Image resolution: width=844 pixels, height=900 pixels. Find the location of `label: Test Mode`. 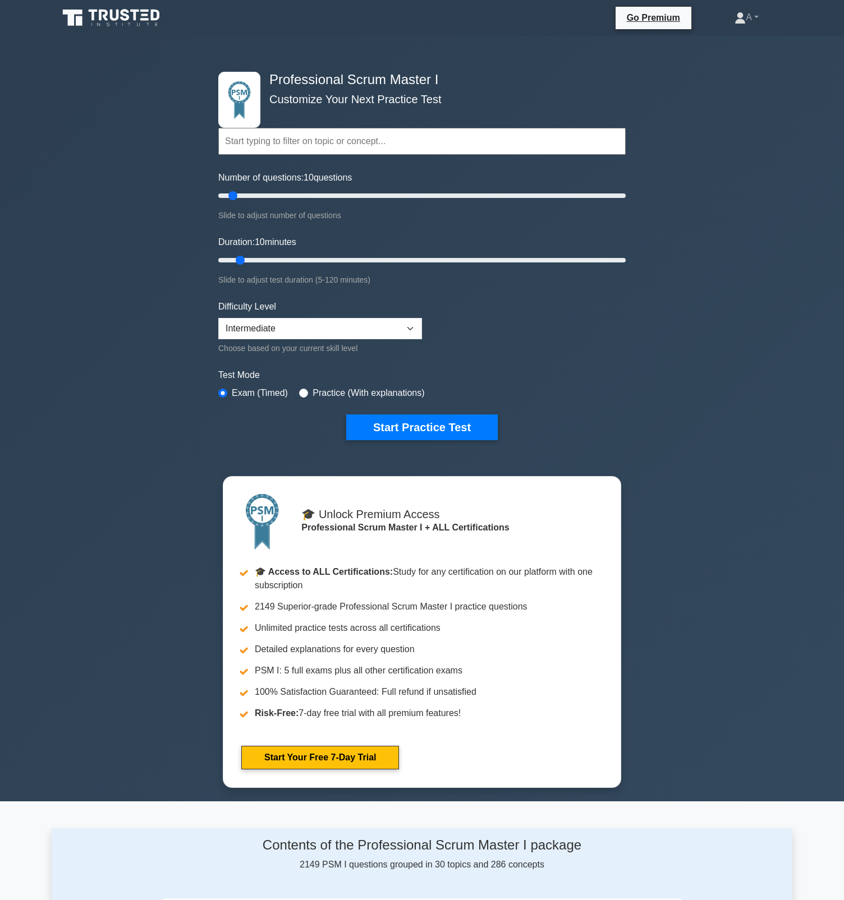

label: Test Mode is located at coordinates (422, 375).